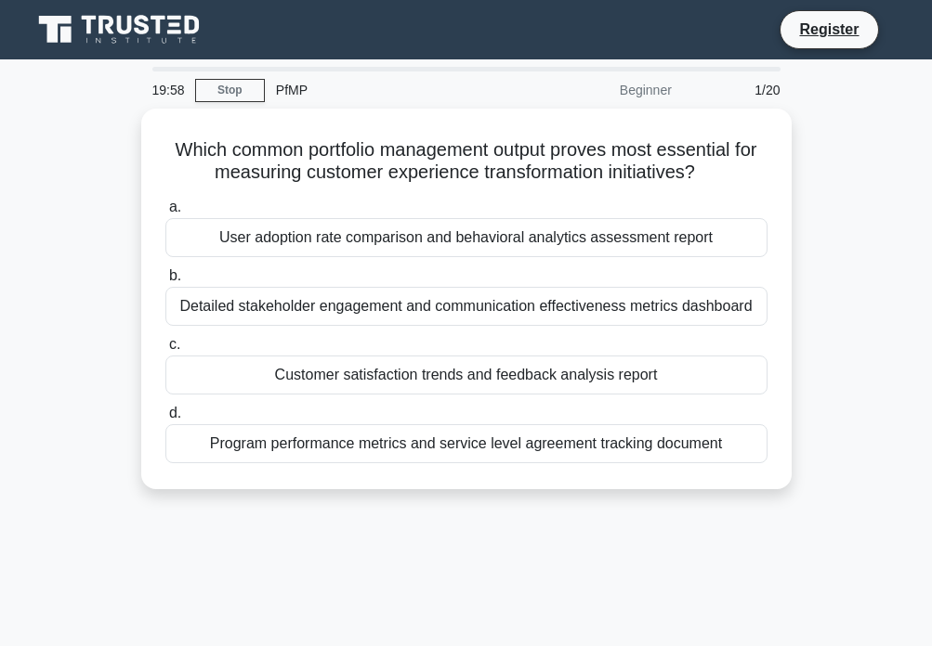 This screenshot has width=932, height=646. I want to click on h5: Which common portfolio management output proves most essential for measuring customer experience ..., so click(466, 162).